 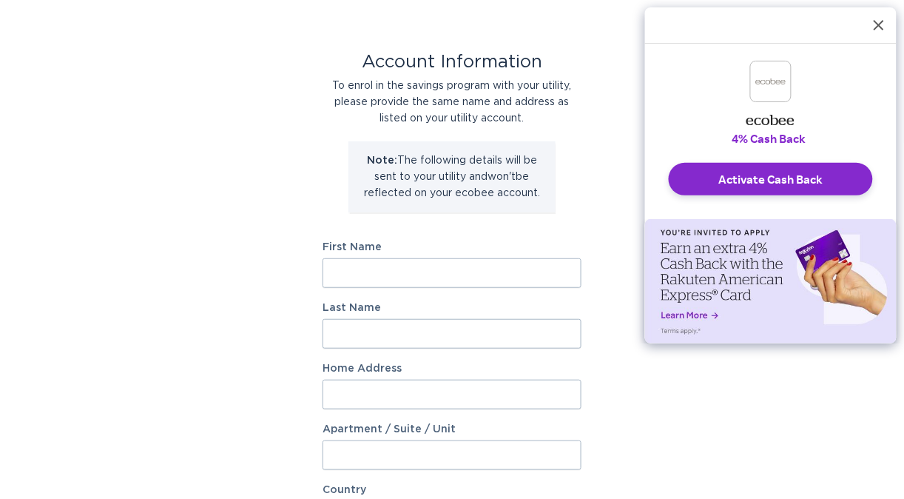 I want to click on label: Home Address, so click(x=452, y=369).